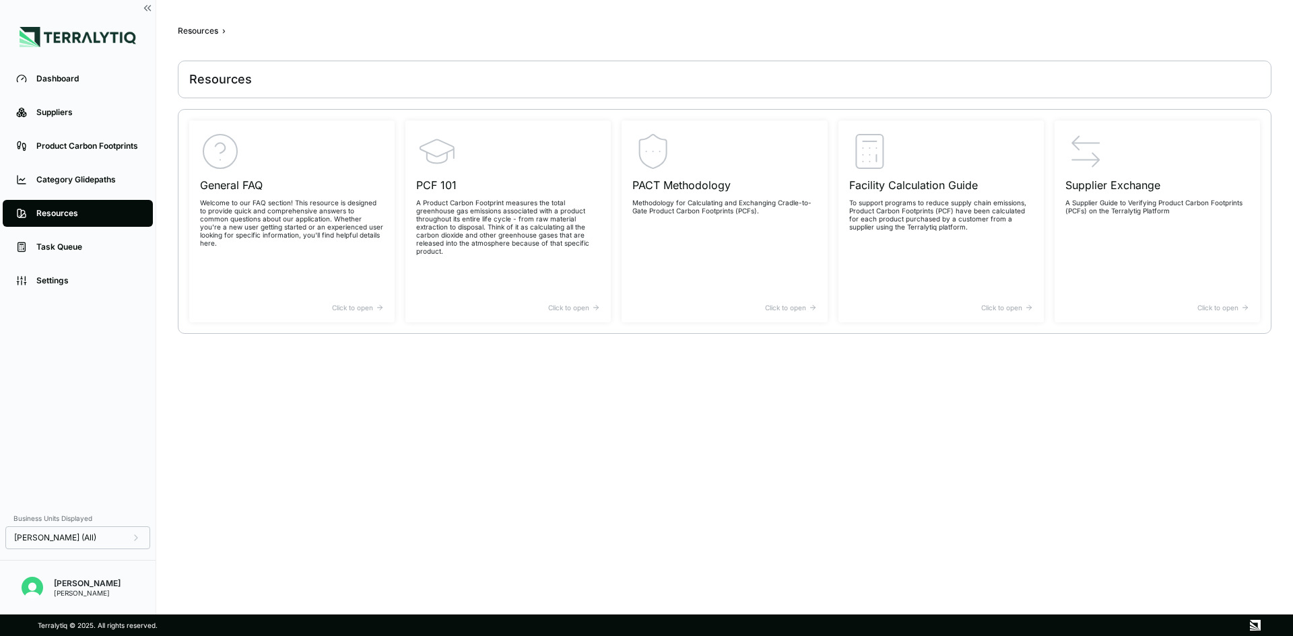 The width and height of the screenshot is (1293, 636). I want to click on p: Methodology for Calculating and Exchanging Cradle-to-Gate Product Carbon Footprints (PCFs)., so click(724, 207).